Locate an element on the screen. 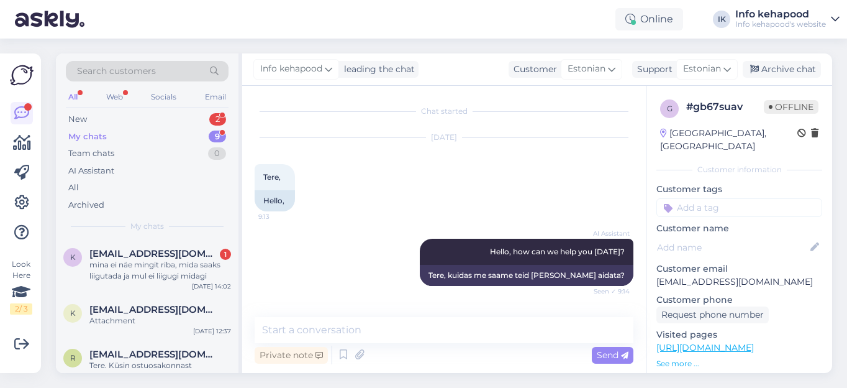  span: My chats is located at coordinates (147, 226).